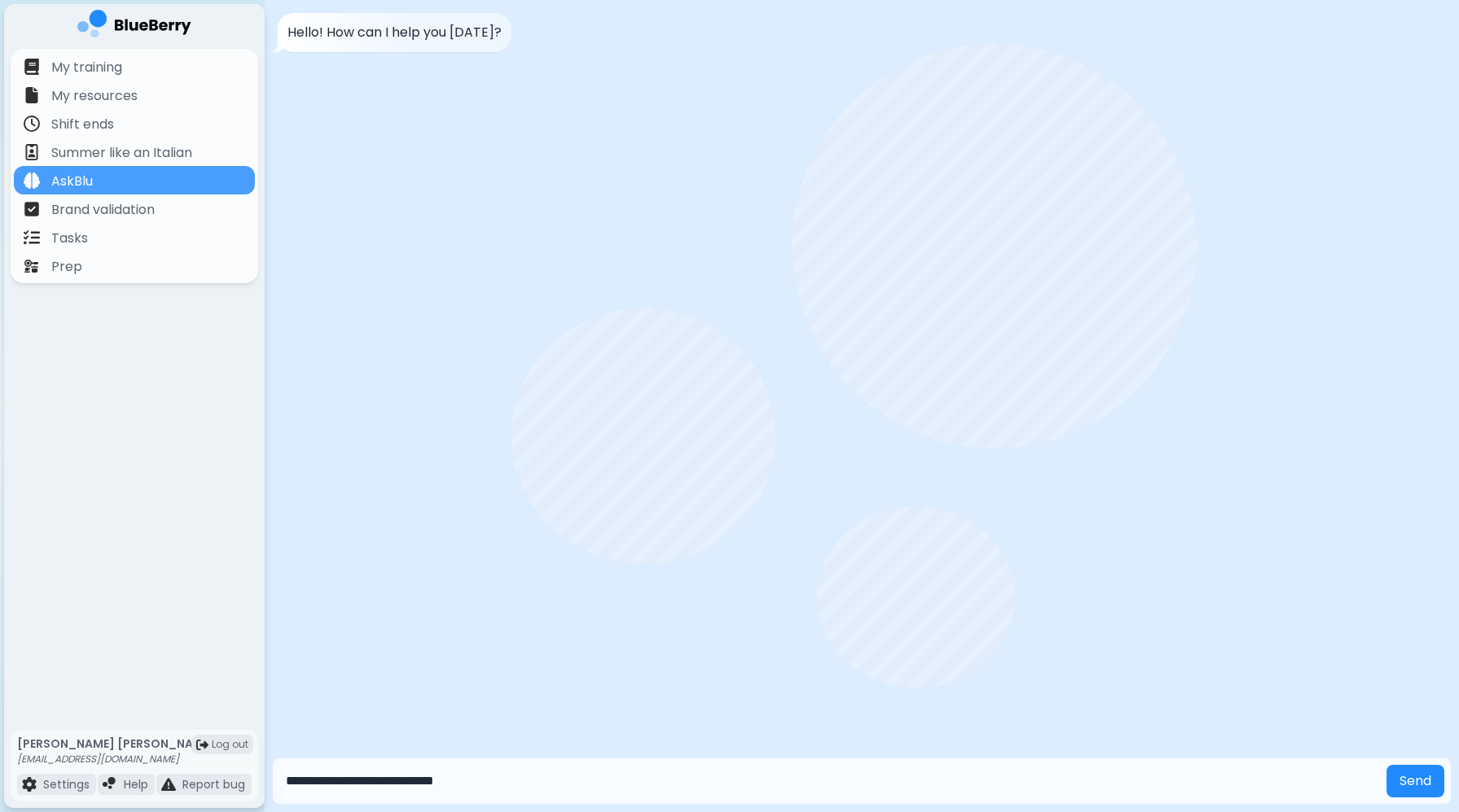  What do you see at coordinates (202, 744) in the screenshot?
I see `img: logout` at bounding box center [202, 744].